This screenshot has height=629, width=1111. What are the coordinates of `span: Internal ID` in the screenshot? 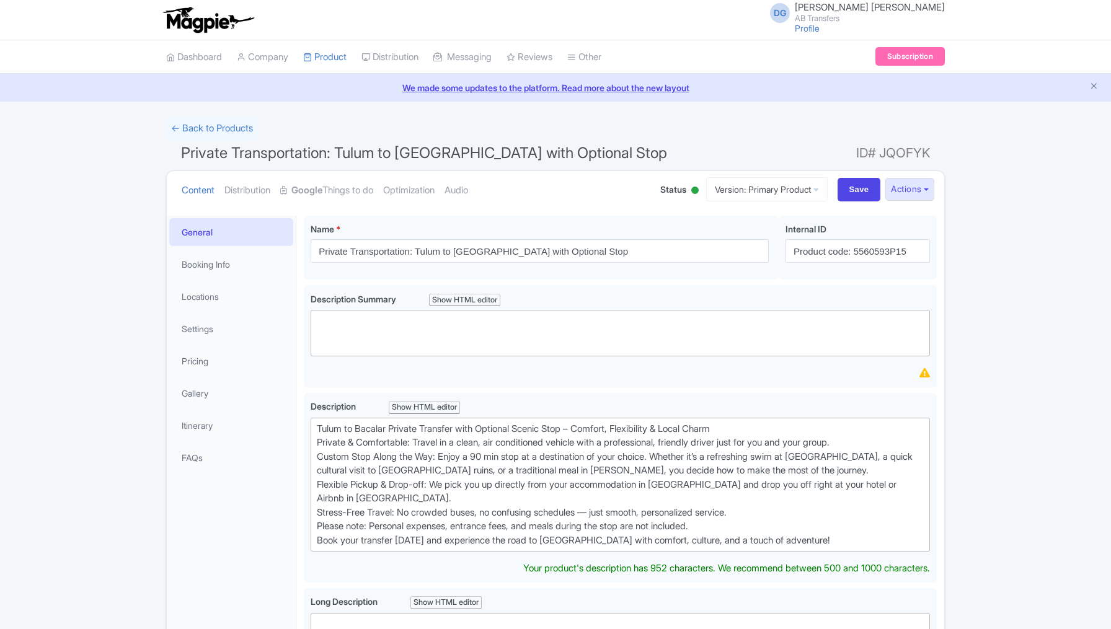 It's located at (806, 229).